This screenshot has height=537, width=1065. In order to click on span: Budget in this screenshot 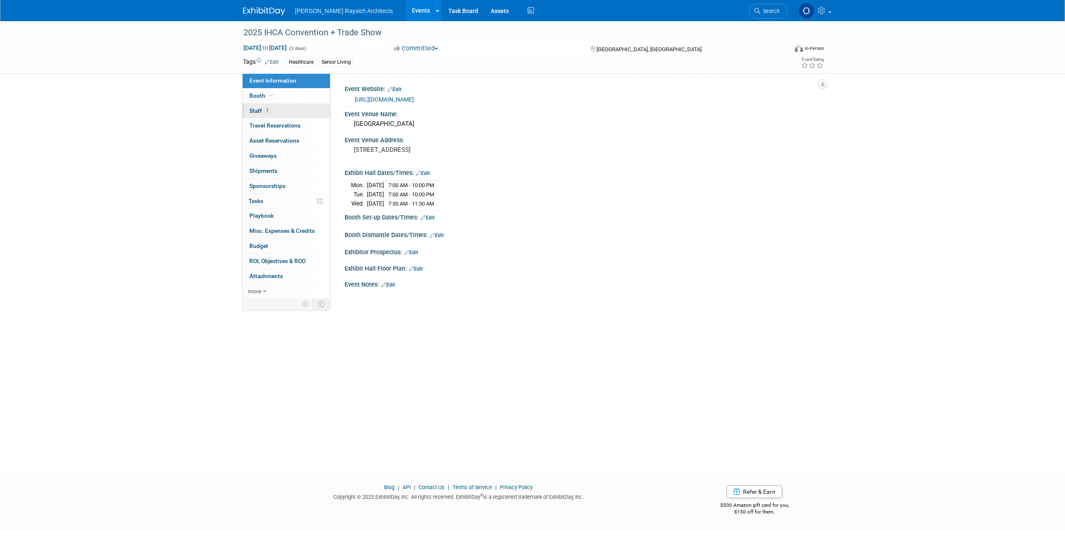, I will do `click(259, 246)`.